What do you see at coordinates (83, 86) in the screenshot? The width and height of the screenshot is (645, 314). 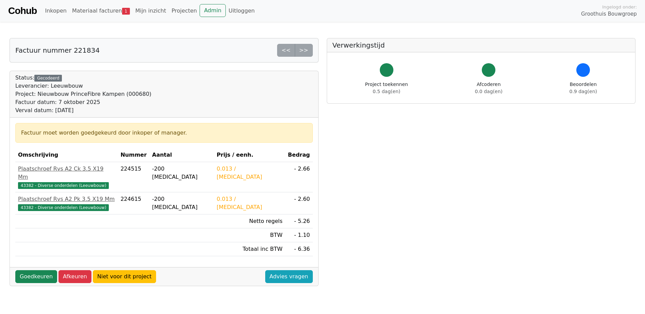 I see `div: Leverancier: Leeuwbouw` at bounding box center [83, 86].